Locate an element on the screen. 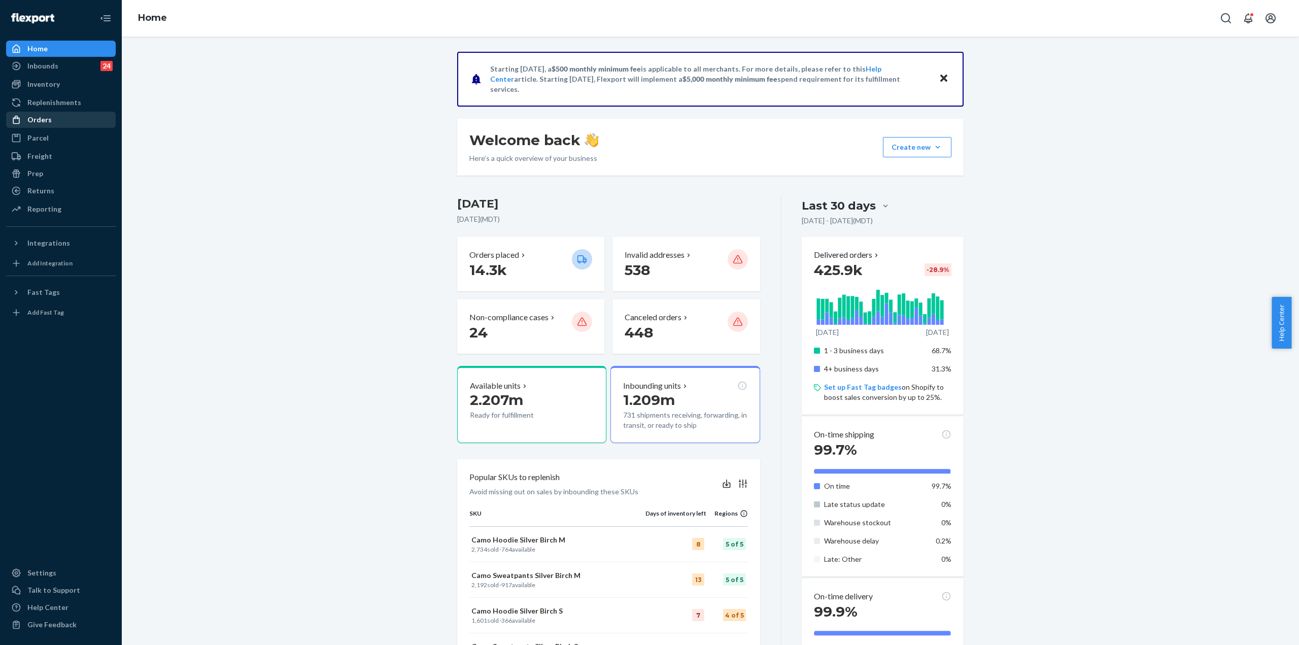 The width and height of the screenshot is (1299, 645). span: 366 is located at coordinates (506, 620).